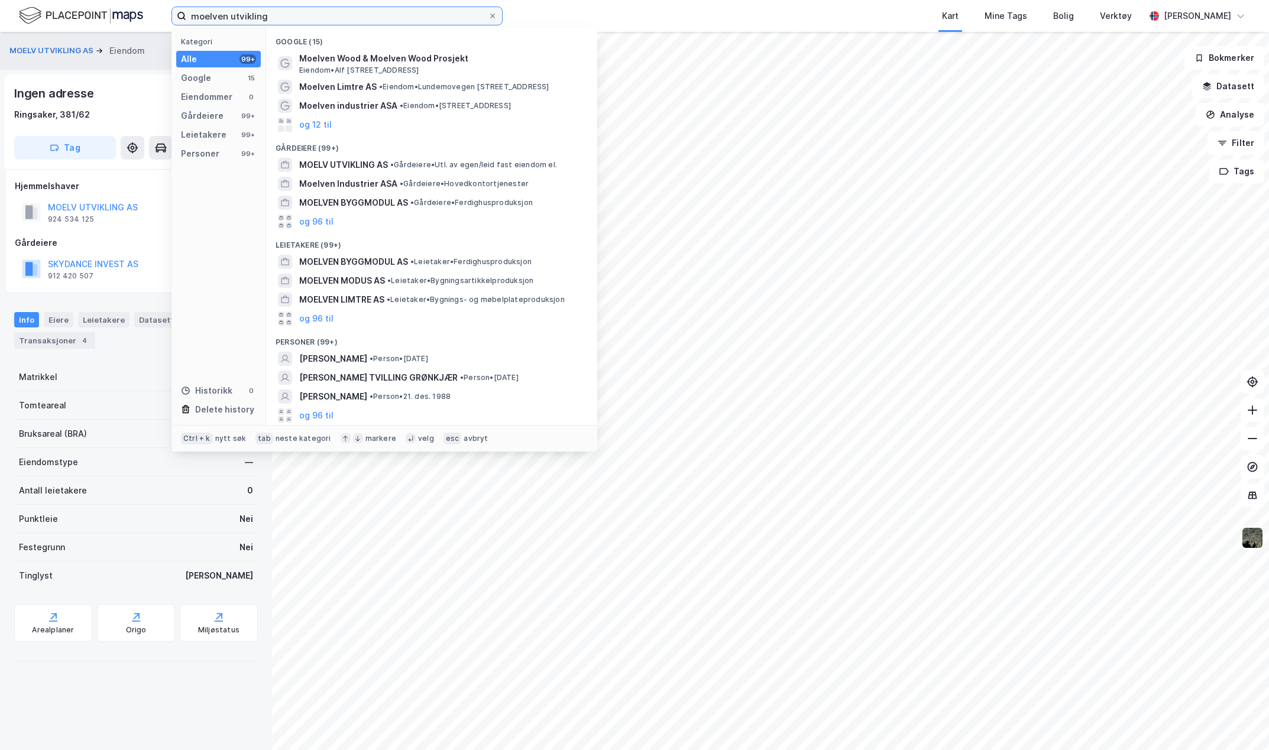 This screenshot has height=750, width=1269. What do you see at coordinates (471, 203) in the screenshot?
I see `span: Gårdeiere • Ferdighusproduksjon` at bounding box center [471, 203].